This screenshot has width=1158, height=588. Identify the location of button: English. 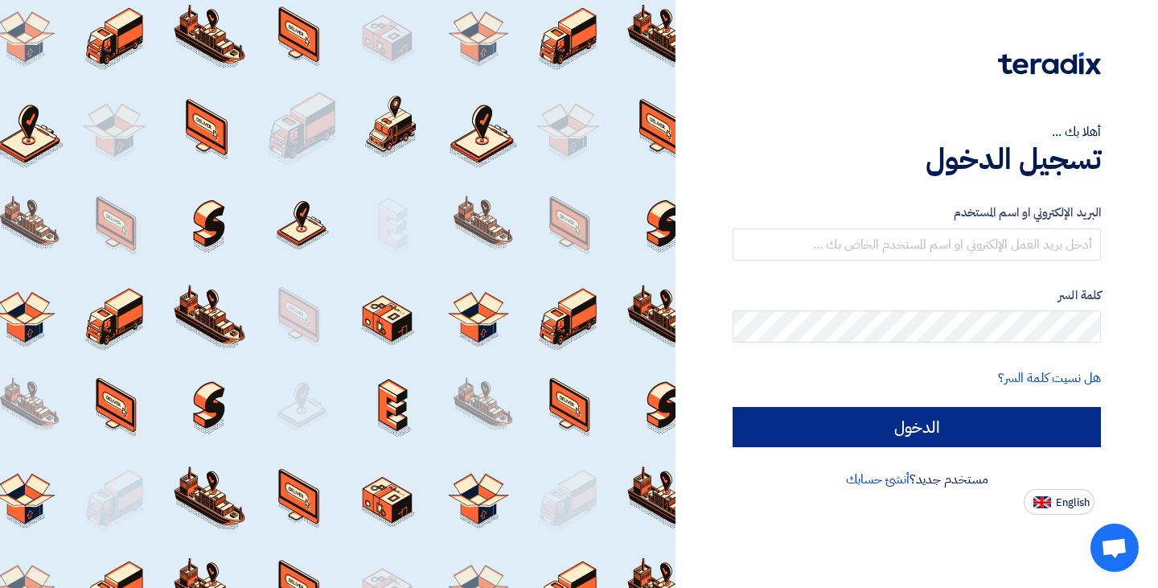
(1059, 502).